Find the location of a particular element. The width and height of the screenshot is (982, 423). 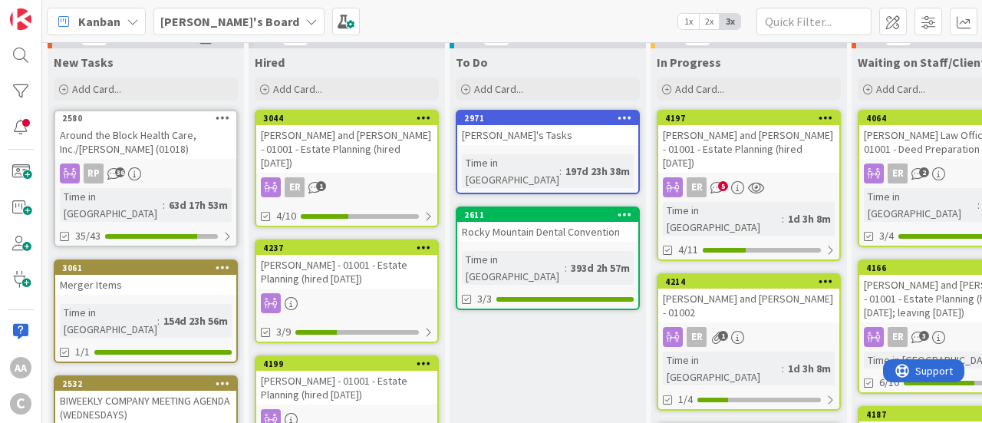

input: Quick Filter... is located at coordinates (814, 21).